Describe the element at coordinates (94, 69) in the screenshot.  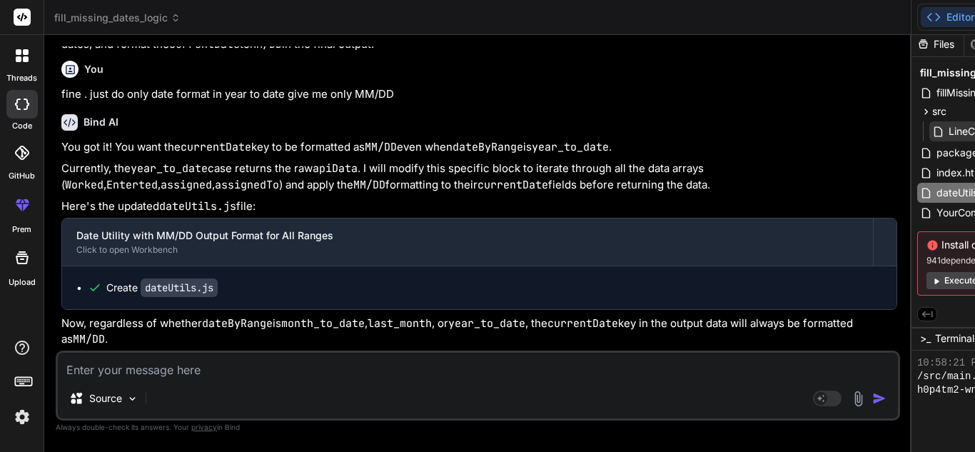
I see `h6: You` at that location.